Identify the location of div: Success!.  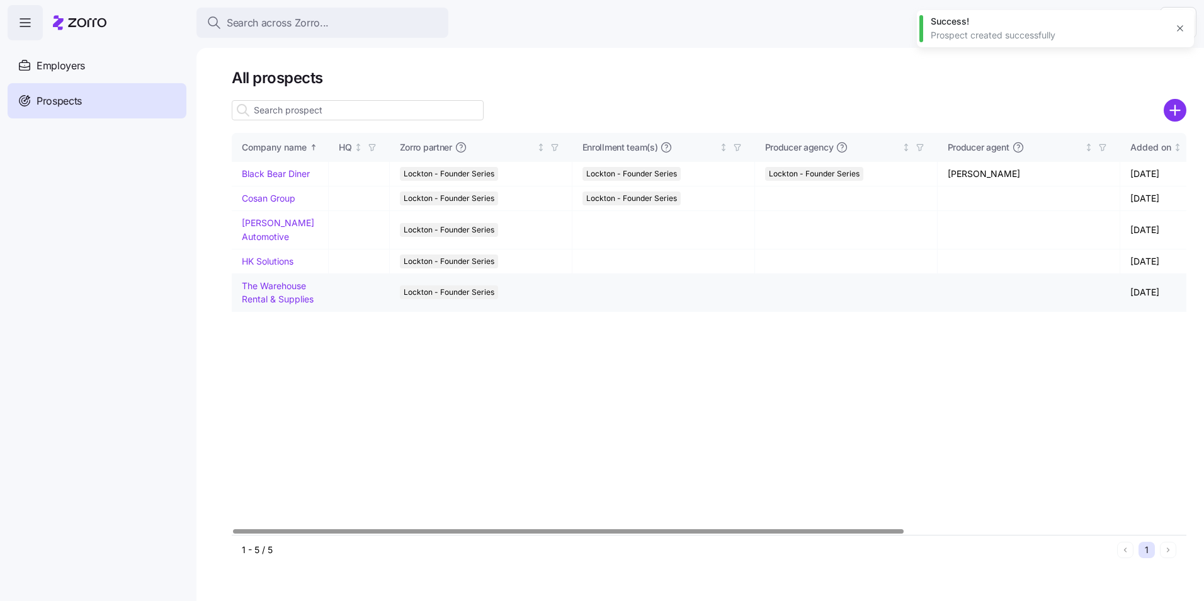
(1048, 21).